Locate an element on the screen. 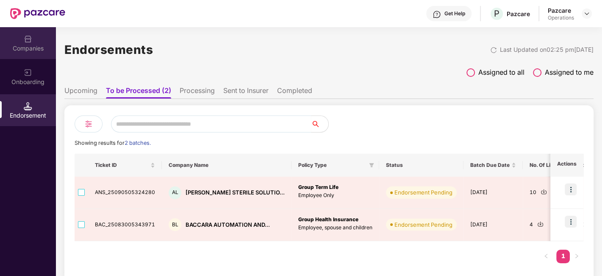 The width and height of the screenshot is (602, 276). div: Operations is located at coordinates (561, 18).